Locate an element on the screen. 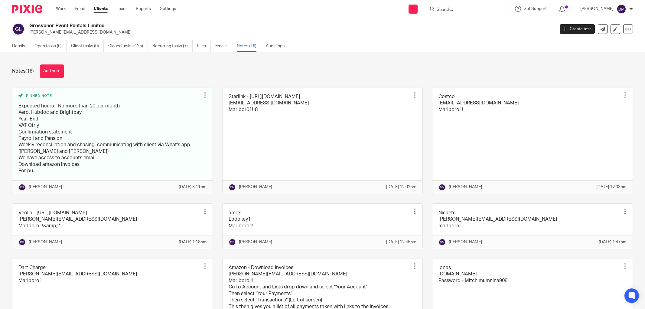 The height and width of the screenshot is (309, 645). a: Audit logs is located at coordinates (277, 46).